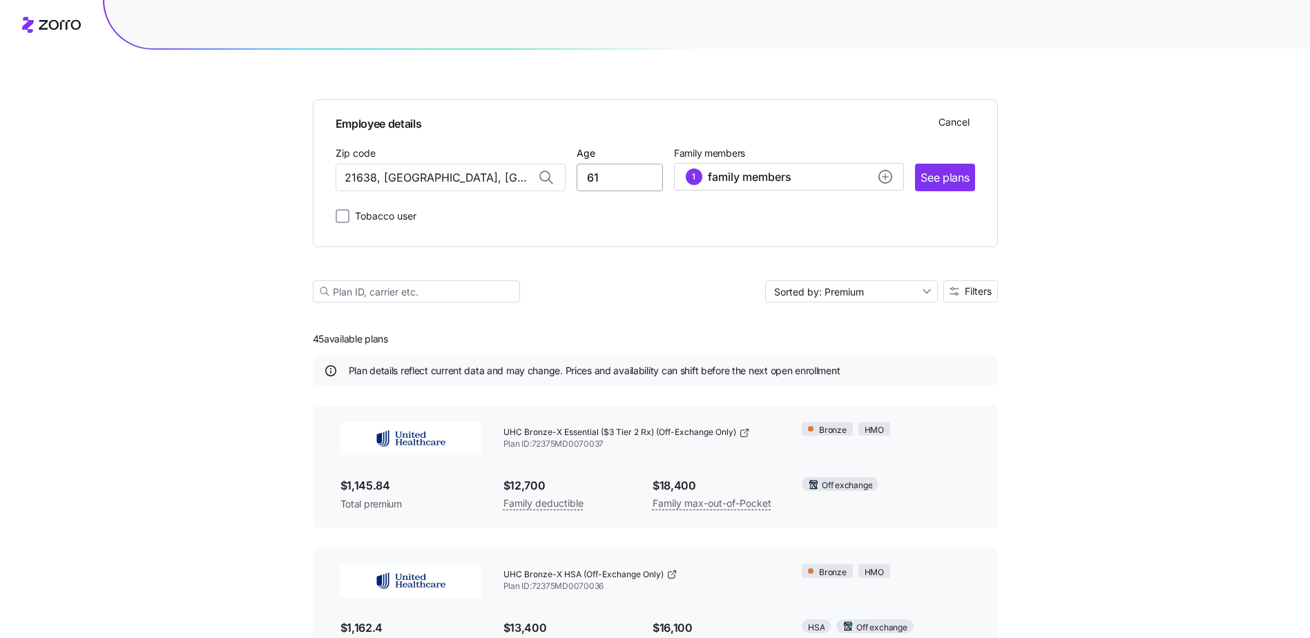 The image size is (1310, 638). I want to click on span: See plans, so click(944, 177).